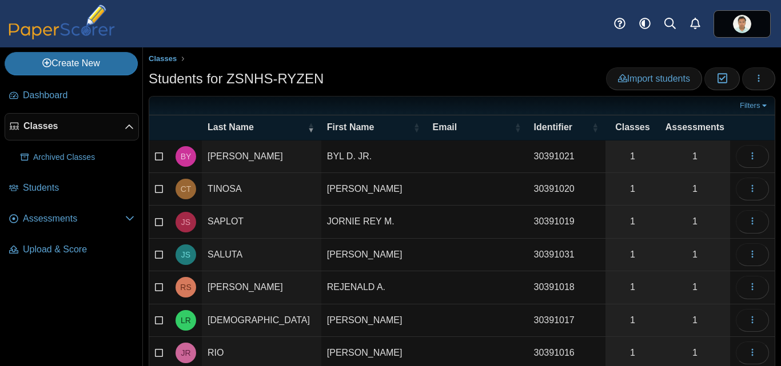  I want to click on td: TINOSA, so click(261, 189).